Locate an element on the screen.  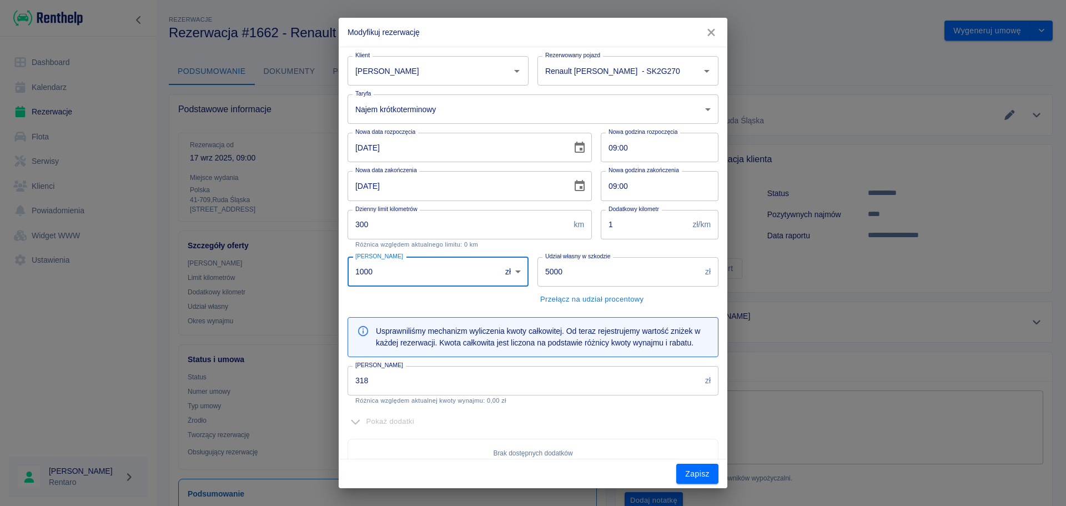
p: Brak dostępnych dodatków is located at coordinates (533, 453).